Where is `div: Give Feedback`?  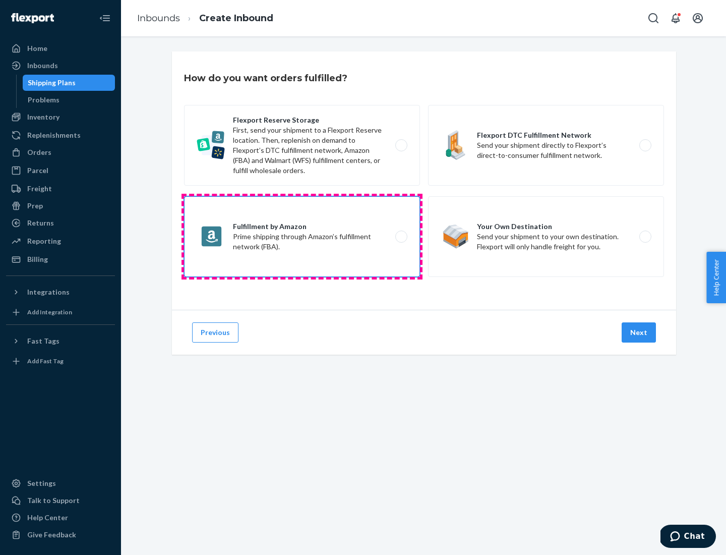
div: Give Feedback is located at coordinates (51, 535).